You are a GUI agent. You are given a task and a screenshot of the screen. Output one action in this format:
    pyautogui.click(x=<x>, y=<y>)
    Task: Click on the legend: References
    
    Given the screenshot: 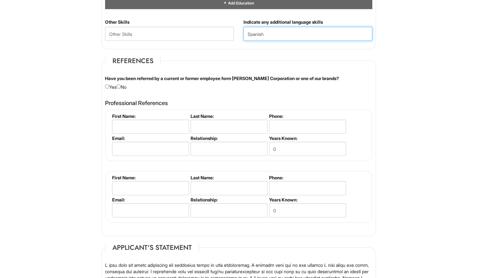 What is the action you would take?
    pyautogui.click(x=133, y=61)
    